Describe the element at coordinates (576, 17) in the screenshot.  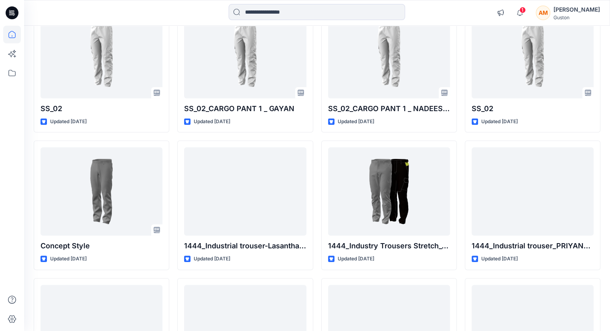
I see `div: Guston` at that location.